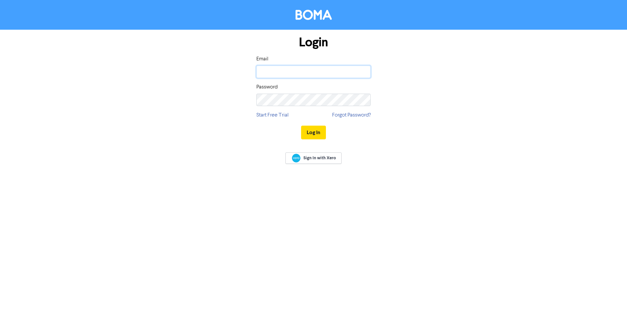 The width and height of the screenshot is (627, 311). I want to click on button: Log In, so click(313, 133).